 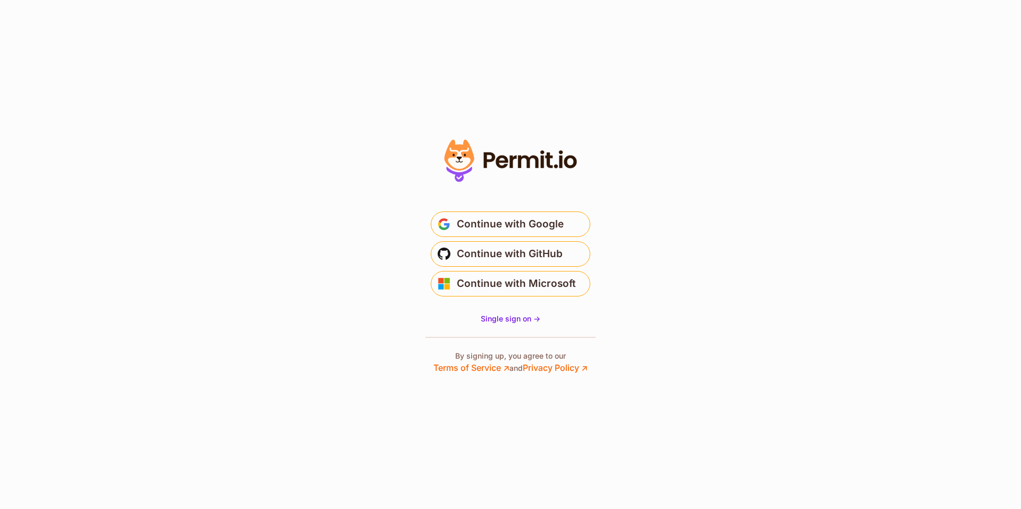 What do you see at coordinates (510, 224) in the screenshot?
I see `span: Continue with Google` at bounding box center [510, 224].